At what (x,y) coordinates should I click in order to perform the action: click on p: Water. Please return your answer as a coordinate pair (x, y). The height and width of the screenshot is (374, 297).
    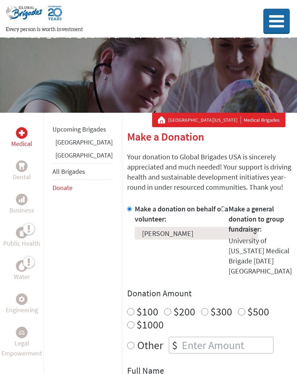
    Looking at the image, I should click on (22, 277).